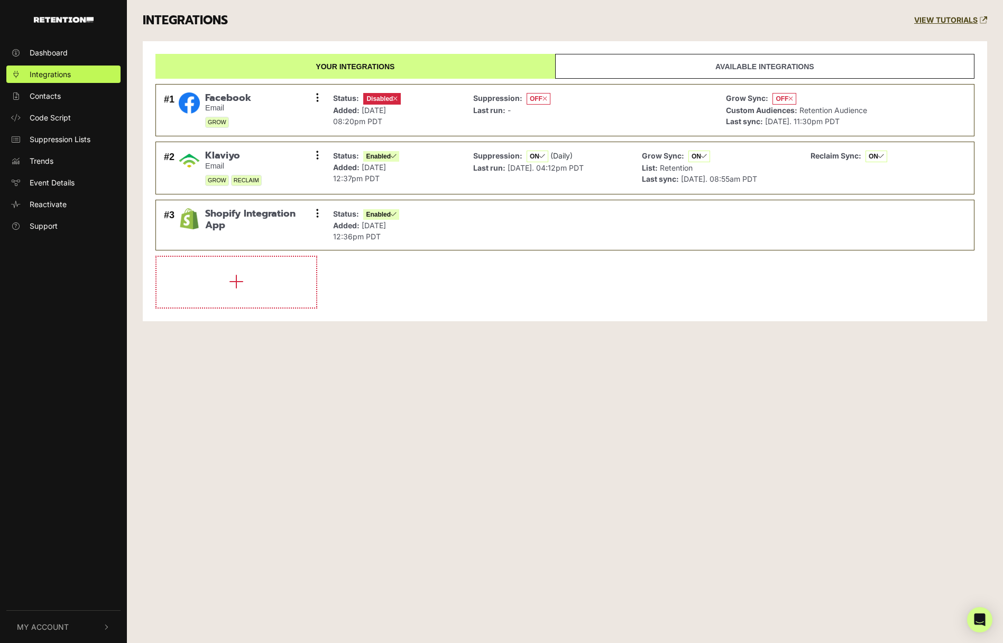 The image size is (1003, 643). I want to click on a: Contacts, so click(63, 96).